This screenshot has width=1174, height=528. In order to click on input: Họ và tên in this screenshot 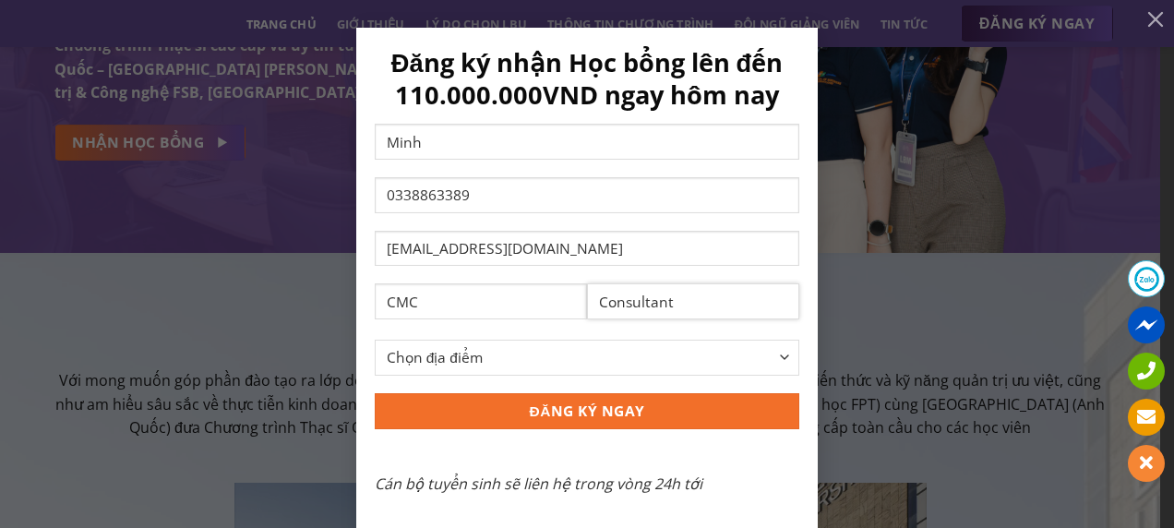, I will do `click(587, 141)`.